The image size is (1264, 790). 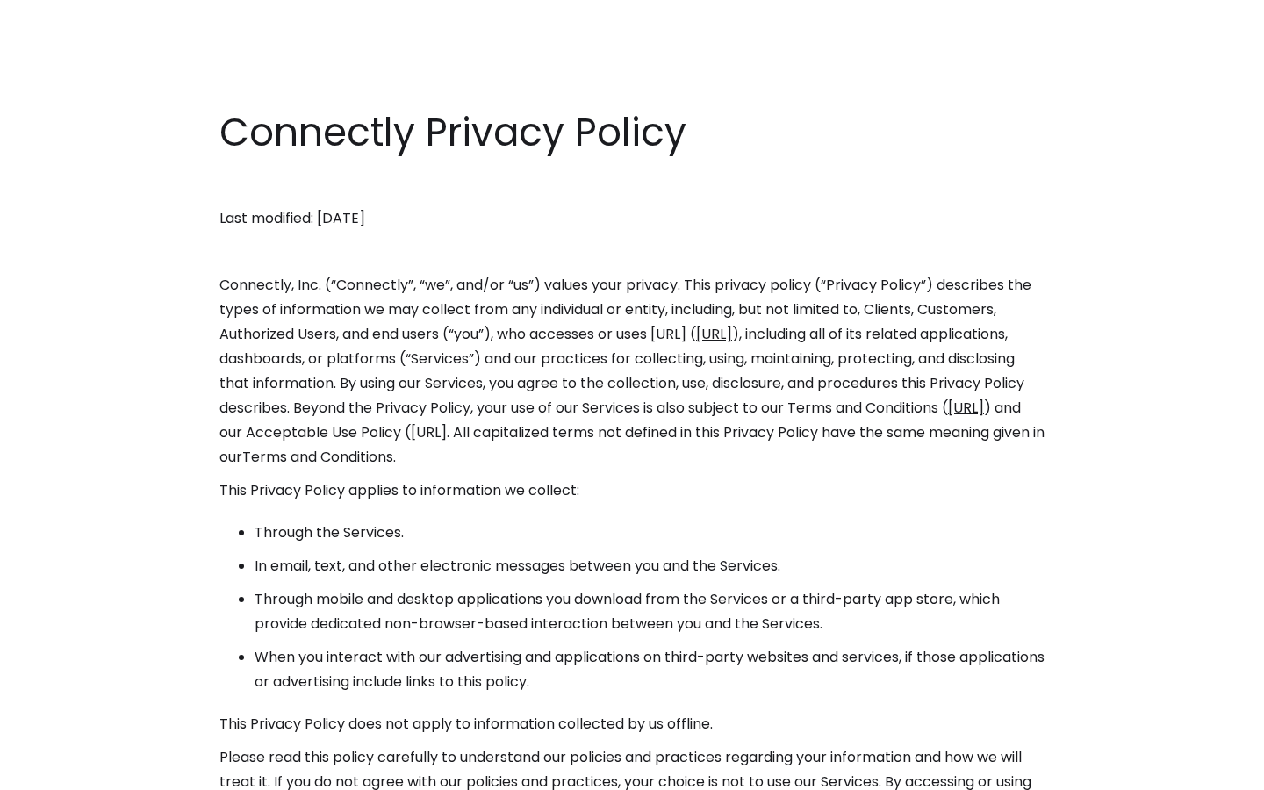 I want to click on ul: Language list, so click(x=70, y=772).